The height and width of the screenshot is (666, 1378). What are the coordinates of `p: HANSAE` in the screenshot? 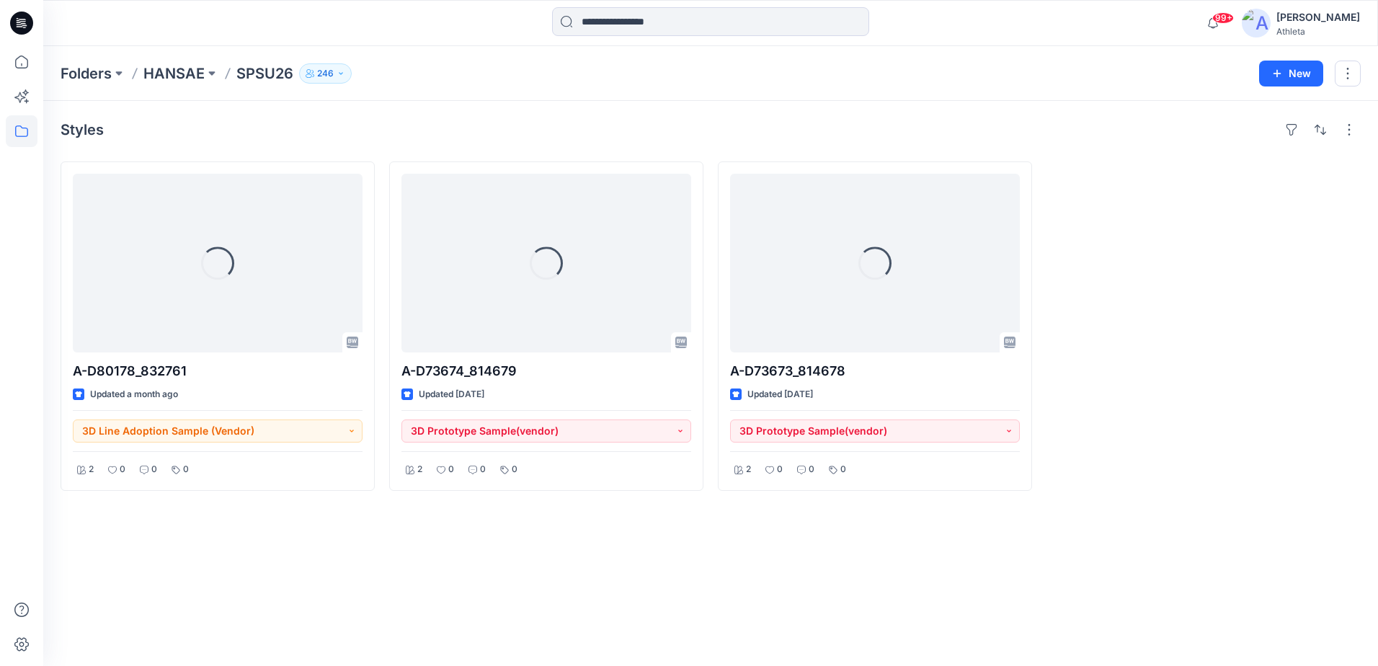 It's located at (174, 74).